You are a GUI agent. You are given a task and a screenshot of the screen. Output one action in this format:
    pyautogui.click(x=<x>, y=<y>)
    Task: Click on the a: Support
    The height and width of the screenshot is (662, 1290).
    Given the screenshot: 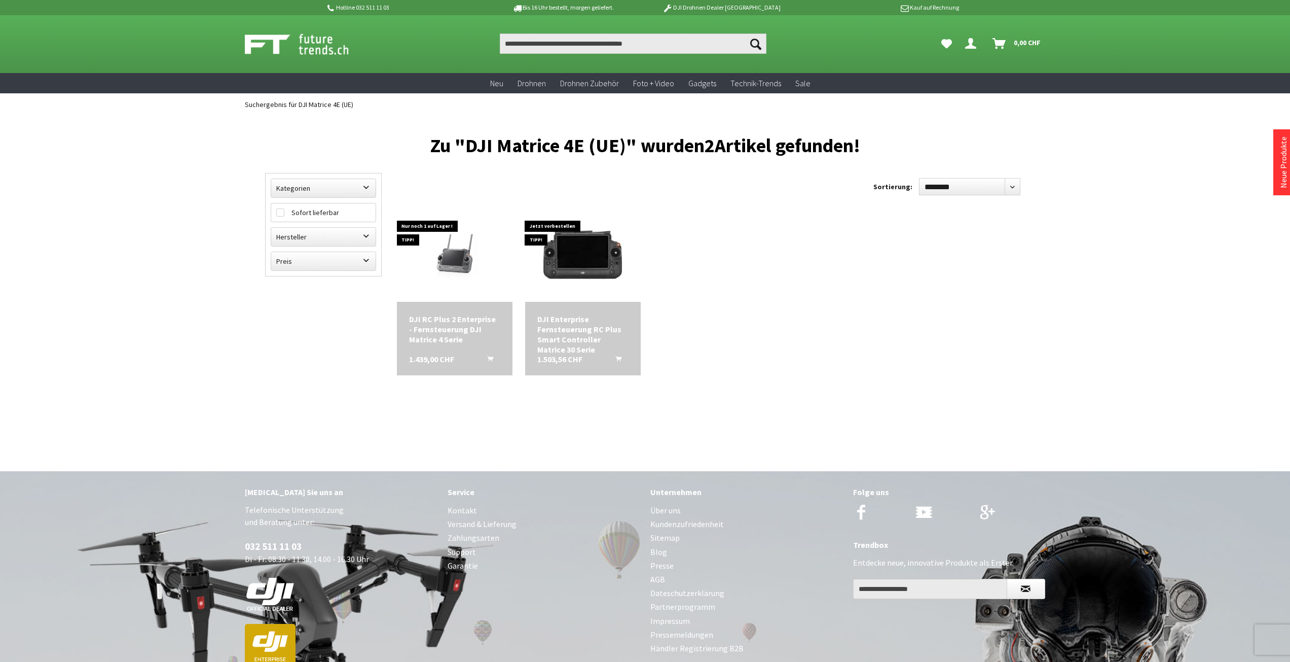 What is the action you would take?
    pyautogui.click(x=544, y=552)
    